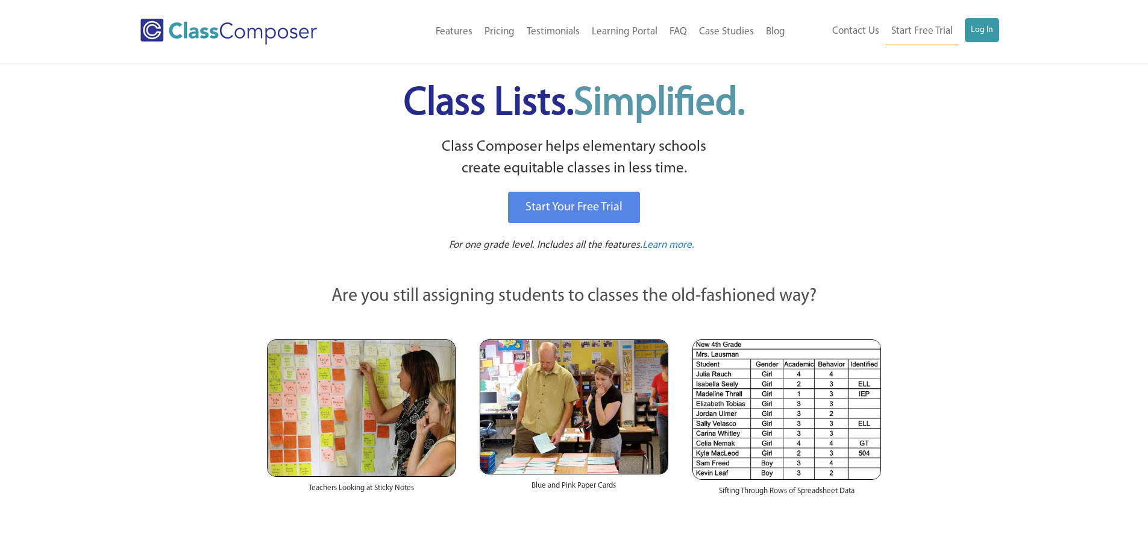 The width and height of the screenshot is (1148, 554). Describe the element at coordinates (668, 245) in the screenshot. I see `a: Learn more.` at that location.